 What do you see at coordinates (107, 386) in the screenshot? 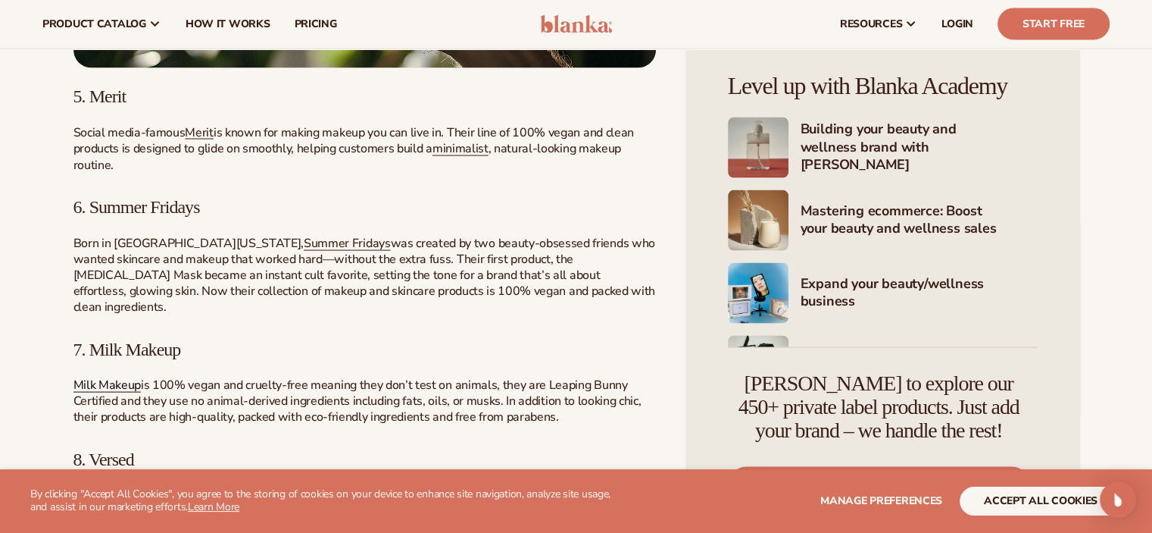
I see `span: Milk Makeup` at bounding box center [107, 386].